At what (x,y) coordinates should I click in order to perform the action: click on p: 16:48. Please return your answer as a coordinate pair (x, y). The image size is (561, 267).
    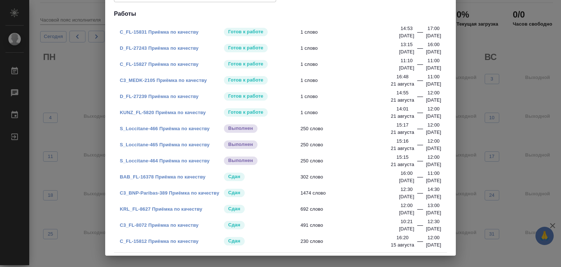
    Looking at the image, I should click on (403, 77).